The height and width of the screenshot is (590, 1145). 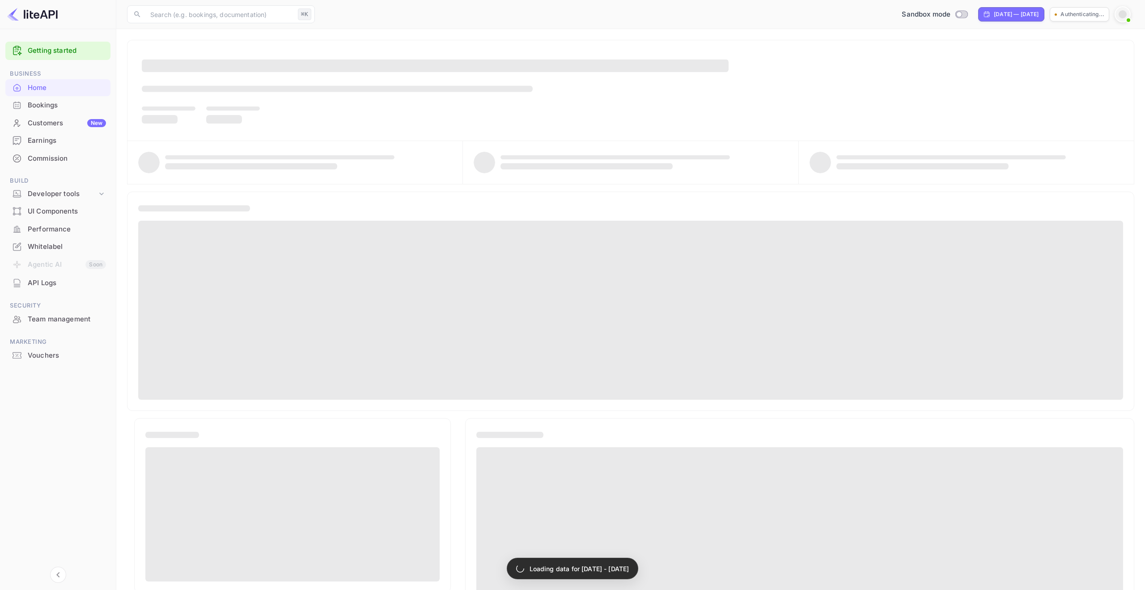 What do you see at coordinates (67, 123) in the screenshot?
I see `div: Customers` at bounding box center [67, 123].